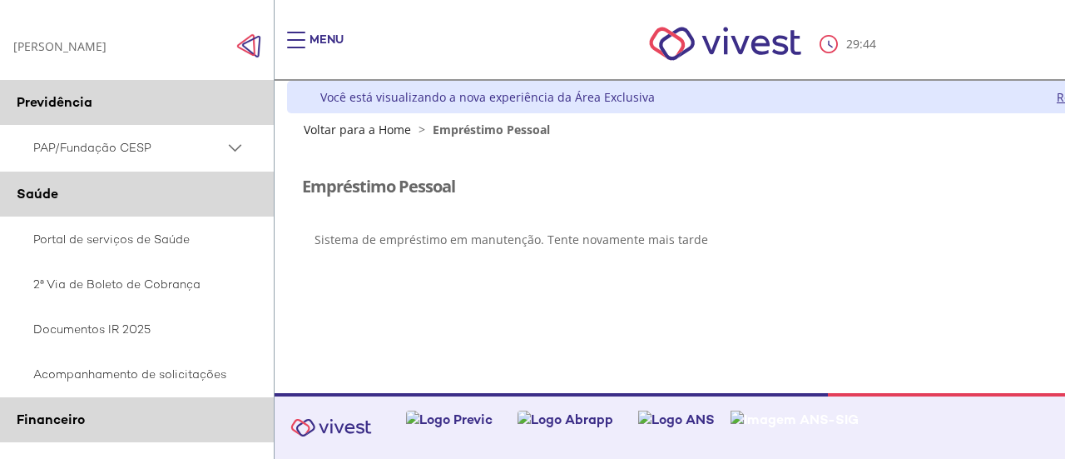 The height and width of the screenshot is (459, 1065). I want to click on img: Fechar menu, so click(249, 46).